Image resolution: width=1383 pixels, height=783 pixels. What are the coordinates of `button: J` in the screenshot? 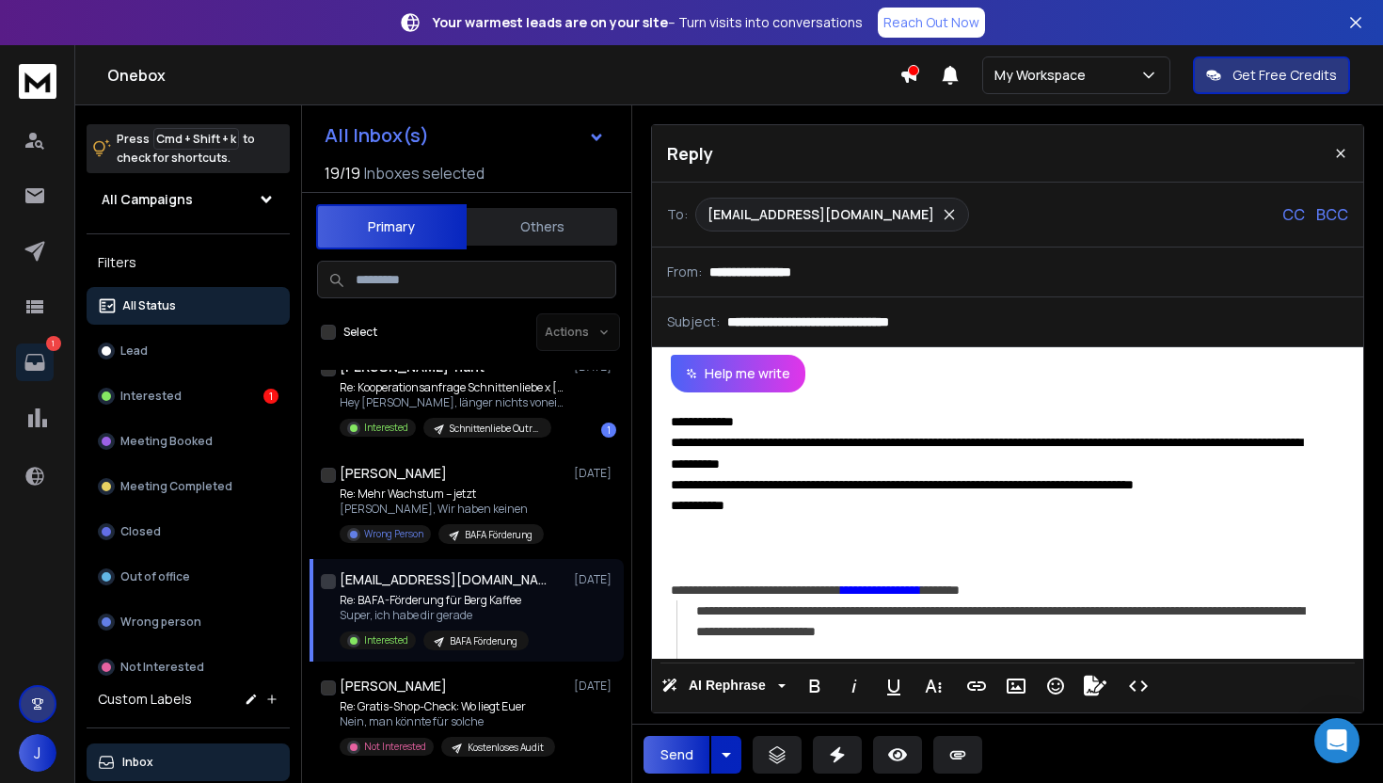 It's located at (38, 753).